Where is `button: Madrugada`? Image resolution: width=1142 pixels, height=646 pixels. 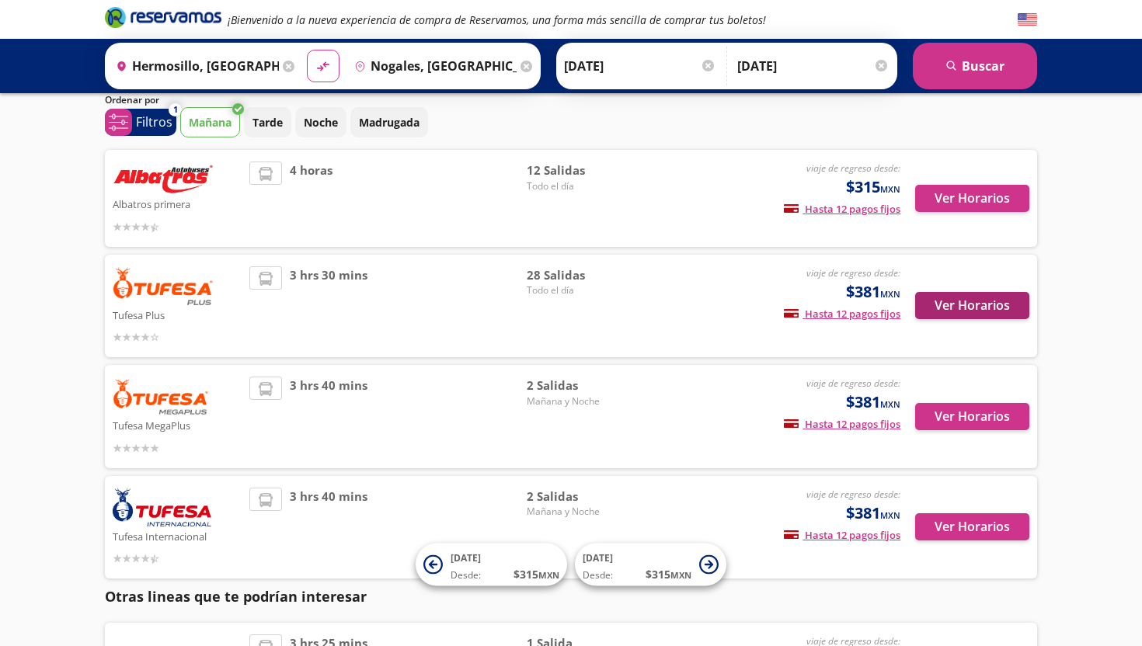
button: Madrugada is located at coordinates (389, 122).